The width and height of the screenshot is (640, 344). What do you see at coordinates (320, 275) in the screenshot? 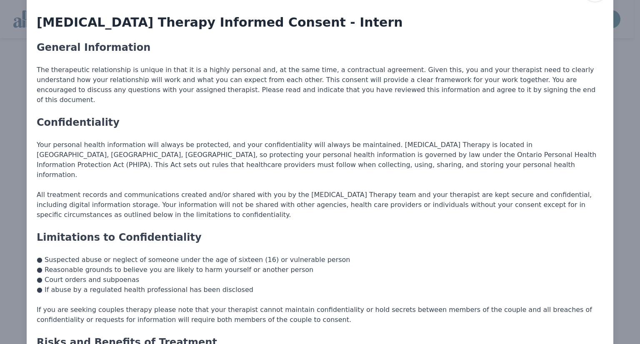
I see `p: ● Suspected abuse or neglect of someone under the age of sixteen (16) or vulnerable person ● Reas...` at bounding box center [320, 275].